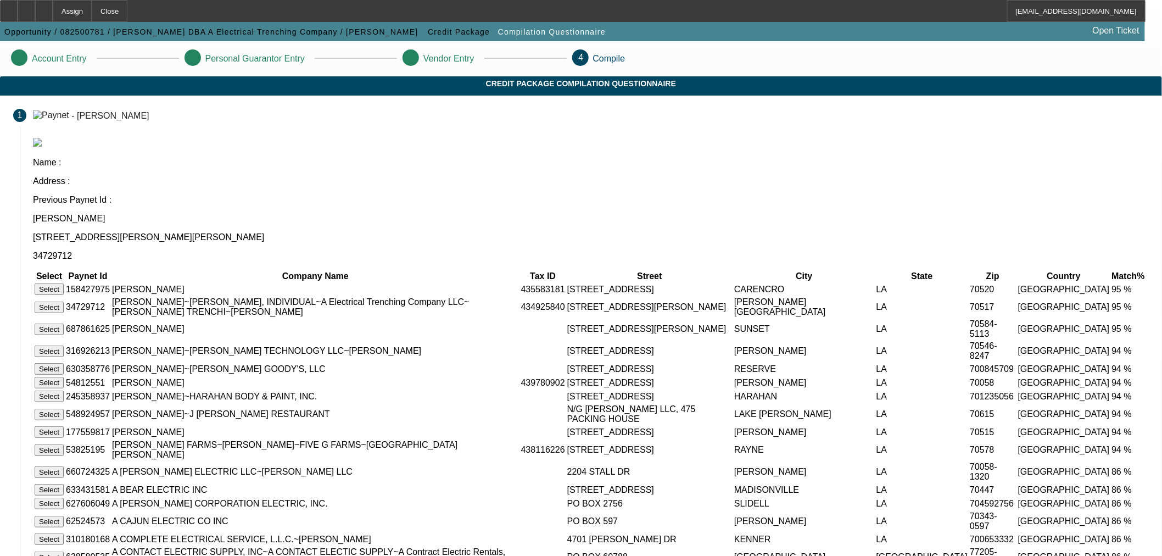  What do you see at coordinates (993, 472) in the screenshot?
I see `td: 70058-1320` at bounding box center [993, 472].